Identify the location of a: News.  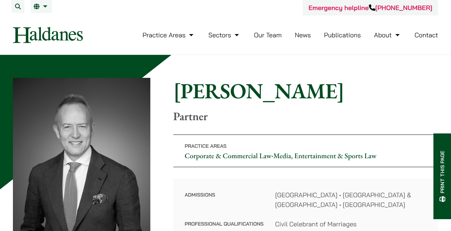
(303, 35).